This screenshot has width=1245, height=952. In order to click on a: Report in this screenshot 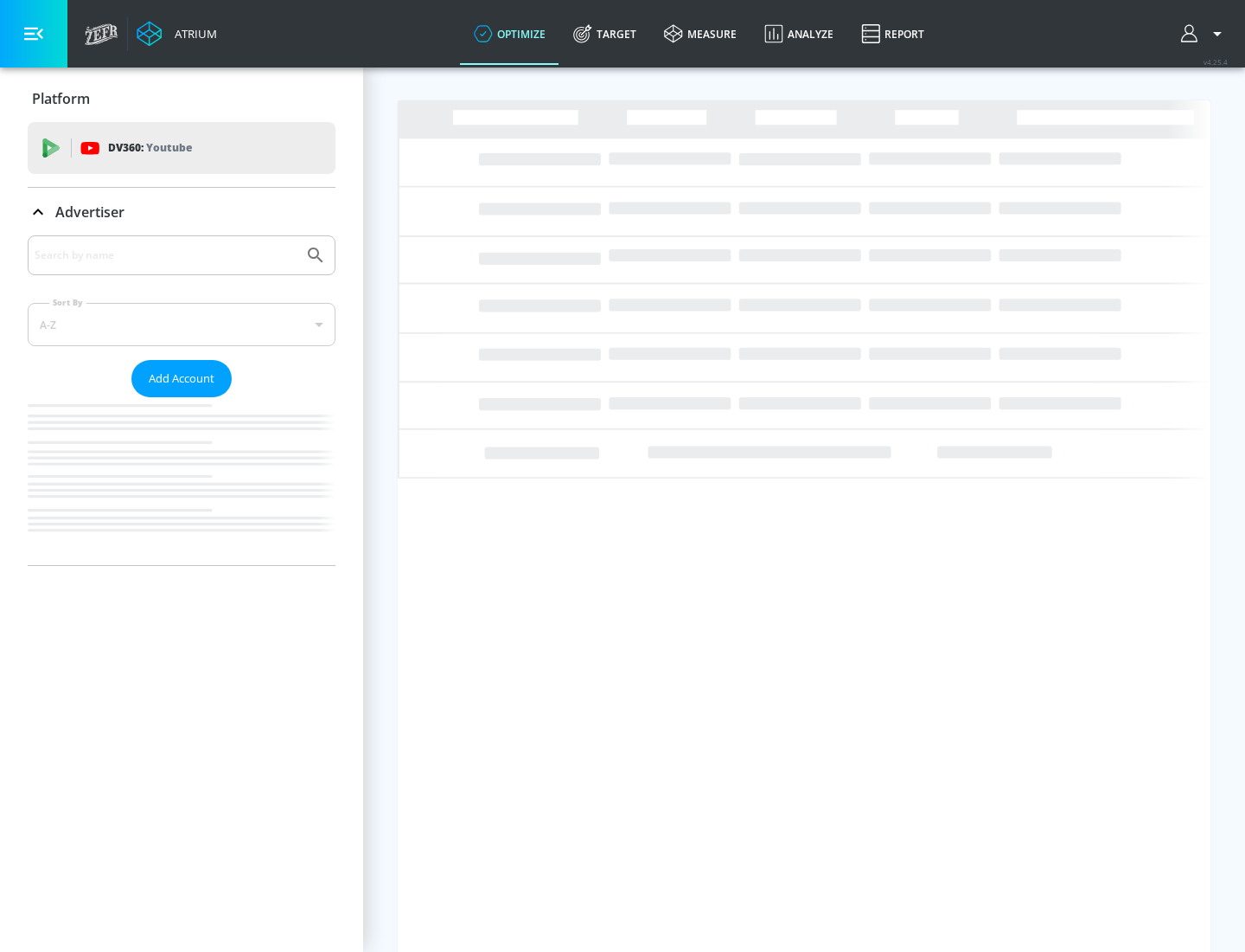, I will do `click(892, 34)`.